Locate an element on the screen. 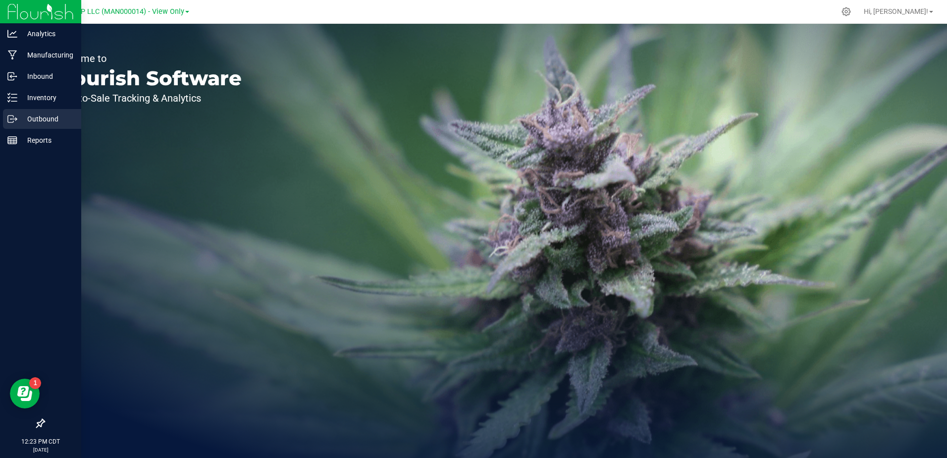  inline-svg: Reports is located at coordinates (12, 140).